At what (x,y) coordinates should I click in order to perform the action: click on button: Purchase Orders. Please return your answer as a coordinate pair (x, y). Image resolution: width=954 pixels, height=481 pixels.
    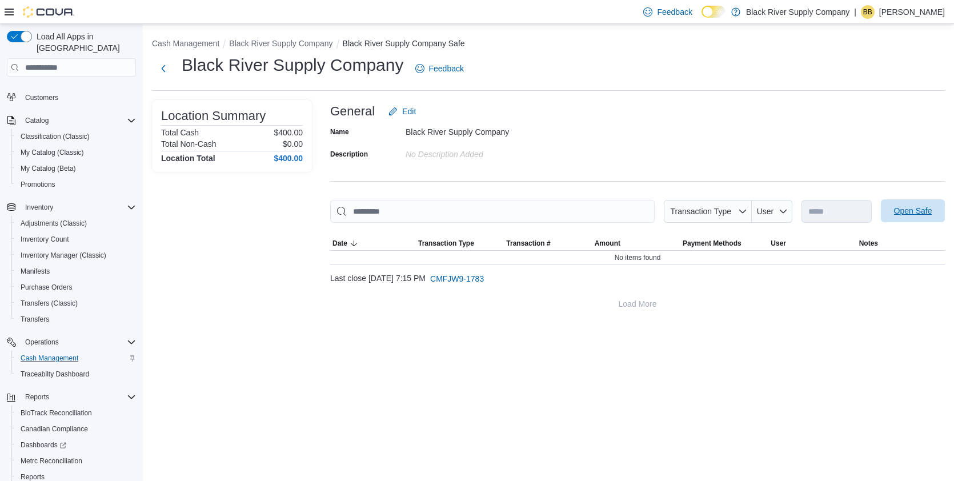
    Looking at the image, I should click on (76, 287).